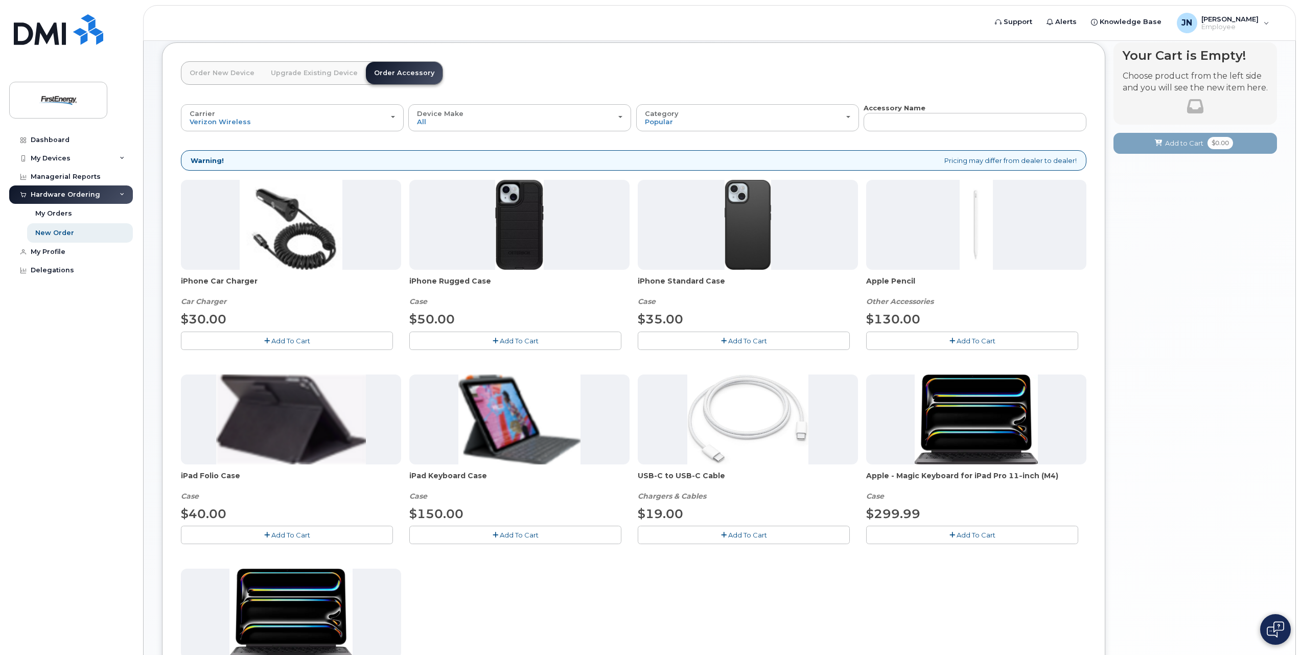 The image size is (1301, 655). Describe the element at coordinates (747, 291) in the screenshot. I see `div: iPhone Standard Case` at that location.